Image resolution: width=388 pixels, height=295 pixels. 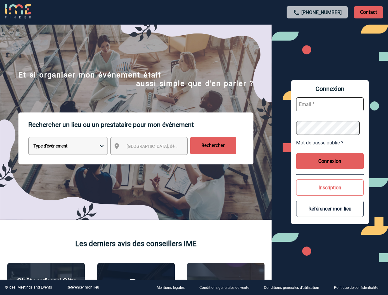 What do you see at coordinates (83, 287) in the screenshot?
I see `a: Référencer mon lieu` at bounding box center [83, 287].